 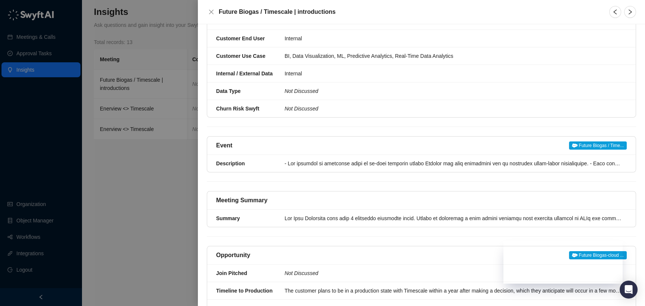 What do you see at coordinates (454, 56) in the screenshot?
I see `div: BI, Data Visualization, ML, Predictive Analytics, Real-Time Data Analytics` at bounding box center [454, 56].